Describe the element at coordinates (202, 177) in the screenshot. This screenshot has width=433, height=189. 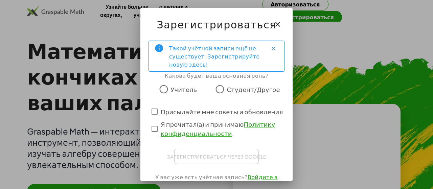
I see `font: У вас уже есть учётная запись?` at that location.